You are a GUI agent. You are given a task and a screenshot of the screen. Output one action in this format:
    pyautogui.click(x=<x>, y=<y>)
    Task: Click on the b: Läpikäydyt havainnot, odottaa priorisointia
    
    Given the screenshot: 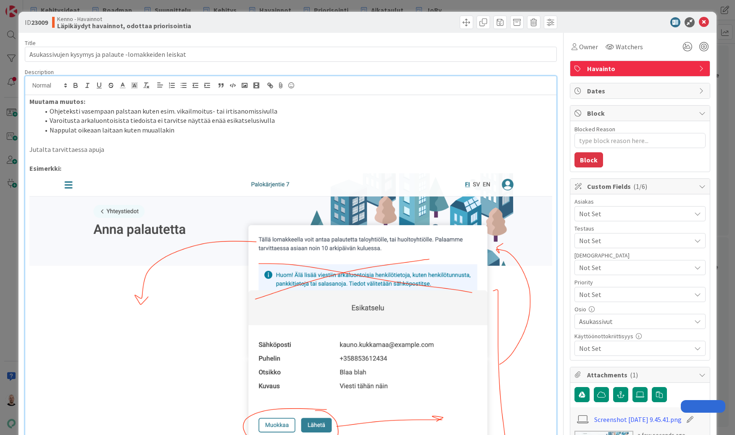 What is the action you would take?
    pyautogui.click(x=124, y=26)
    